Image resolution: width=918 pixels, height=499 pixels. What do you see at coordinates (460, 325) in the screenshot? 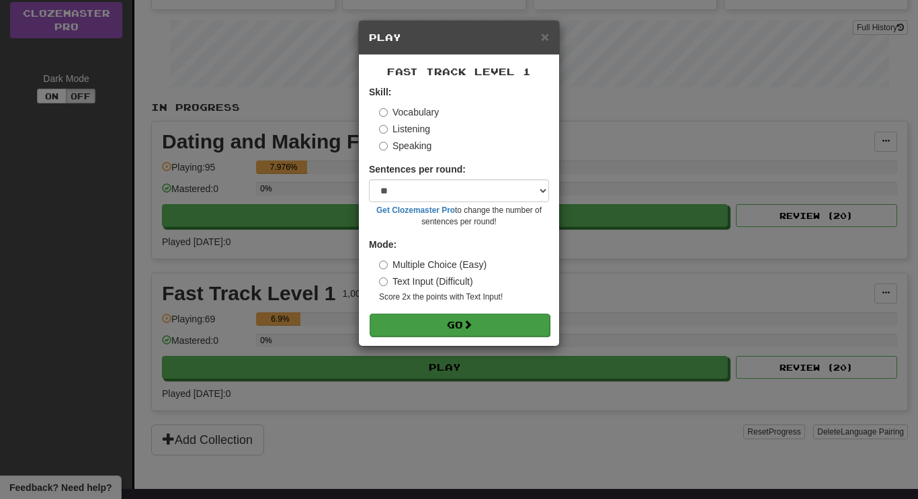
I see `button: Go` at bounding box center [460, 325].